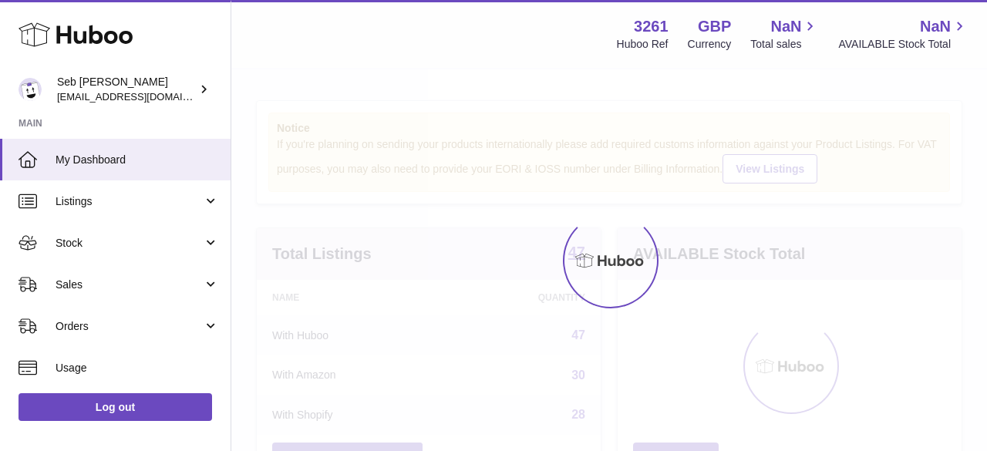 The height and width of the screenshot is (451, 987). I want to click on img: internalAdmin-3261@internal.huboo.com, so click(30, 89).